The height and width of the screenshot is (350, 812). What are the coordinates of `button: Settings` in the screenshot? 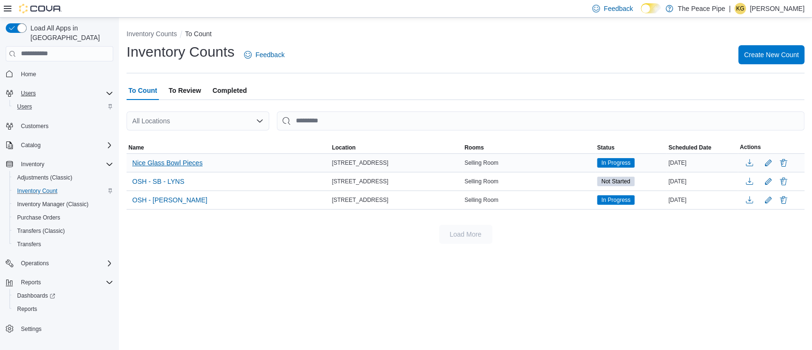 It's located at (59, 328).